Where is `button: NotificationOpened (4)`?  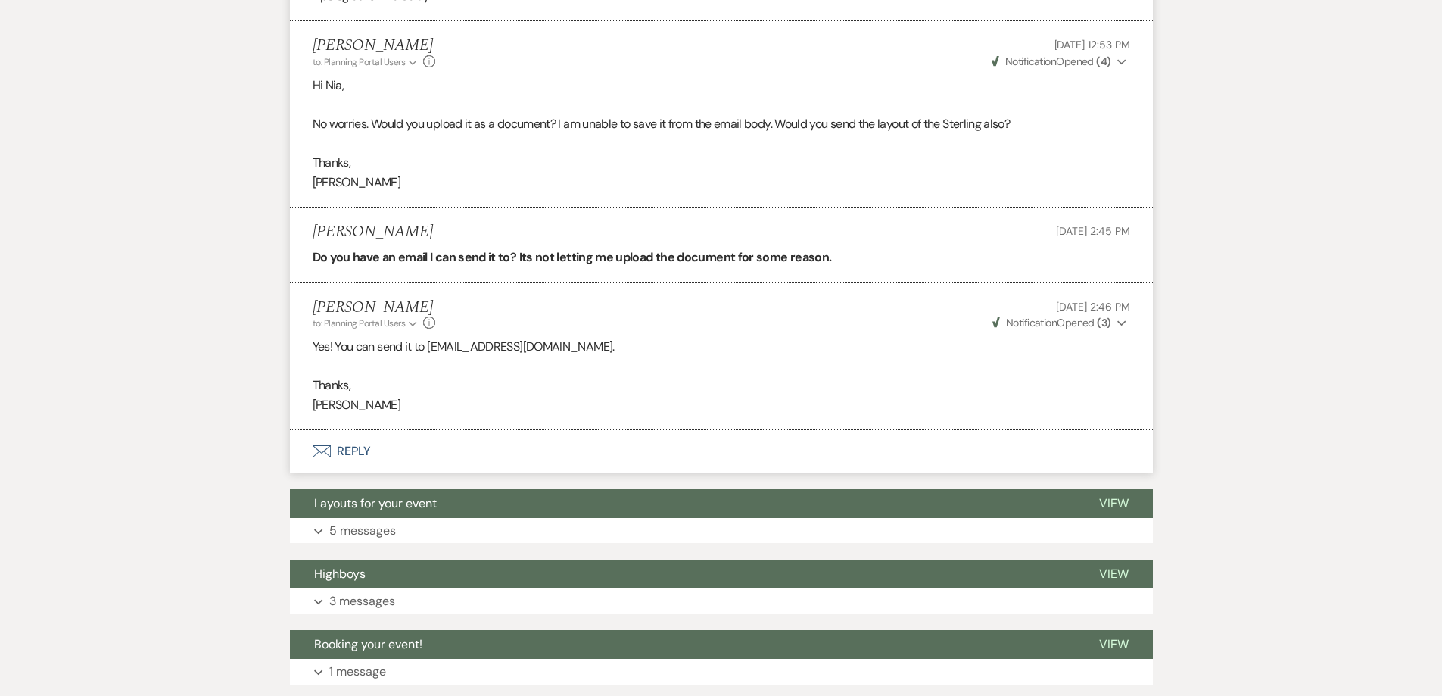 button: NotificationOpened (4) is located at coordinates (1060, 61).